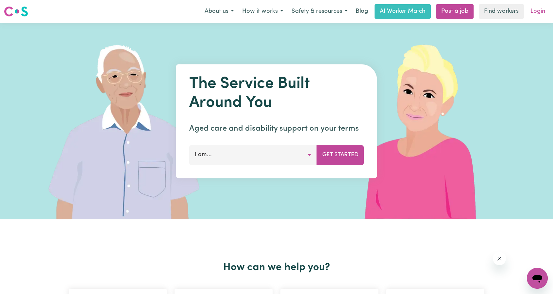  I want to click on a: Blog, so click(362, 11).